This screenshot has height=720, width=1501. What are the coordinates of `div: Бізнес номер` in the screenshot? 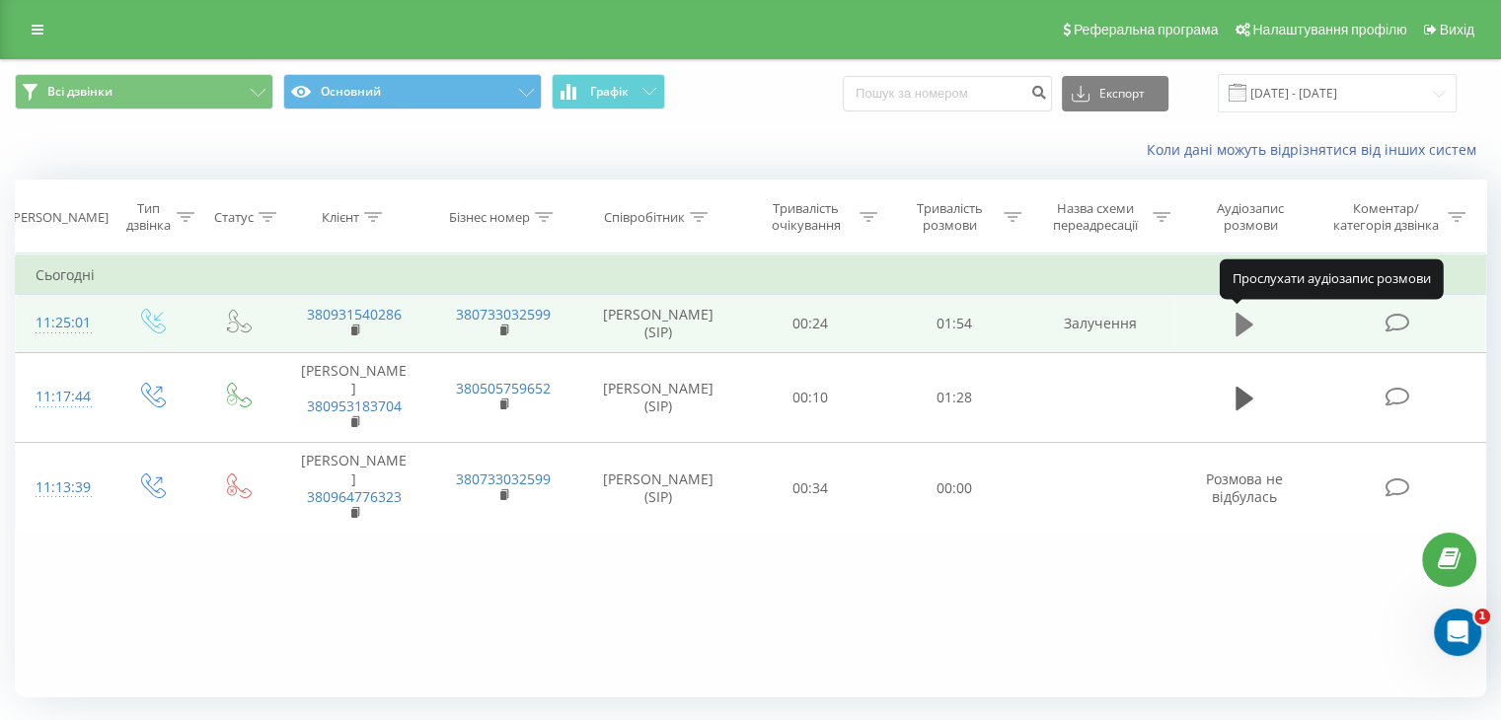 It's located at (489, 217).